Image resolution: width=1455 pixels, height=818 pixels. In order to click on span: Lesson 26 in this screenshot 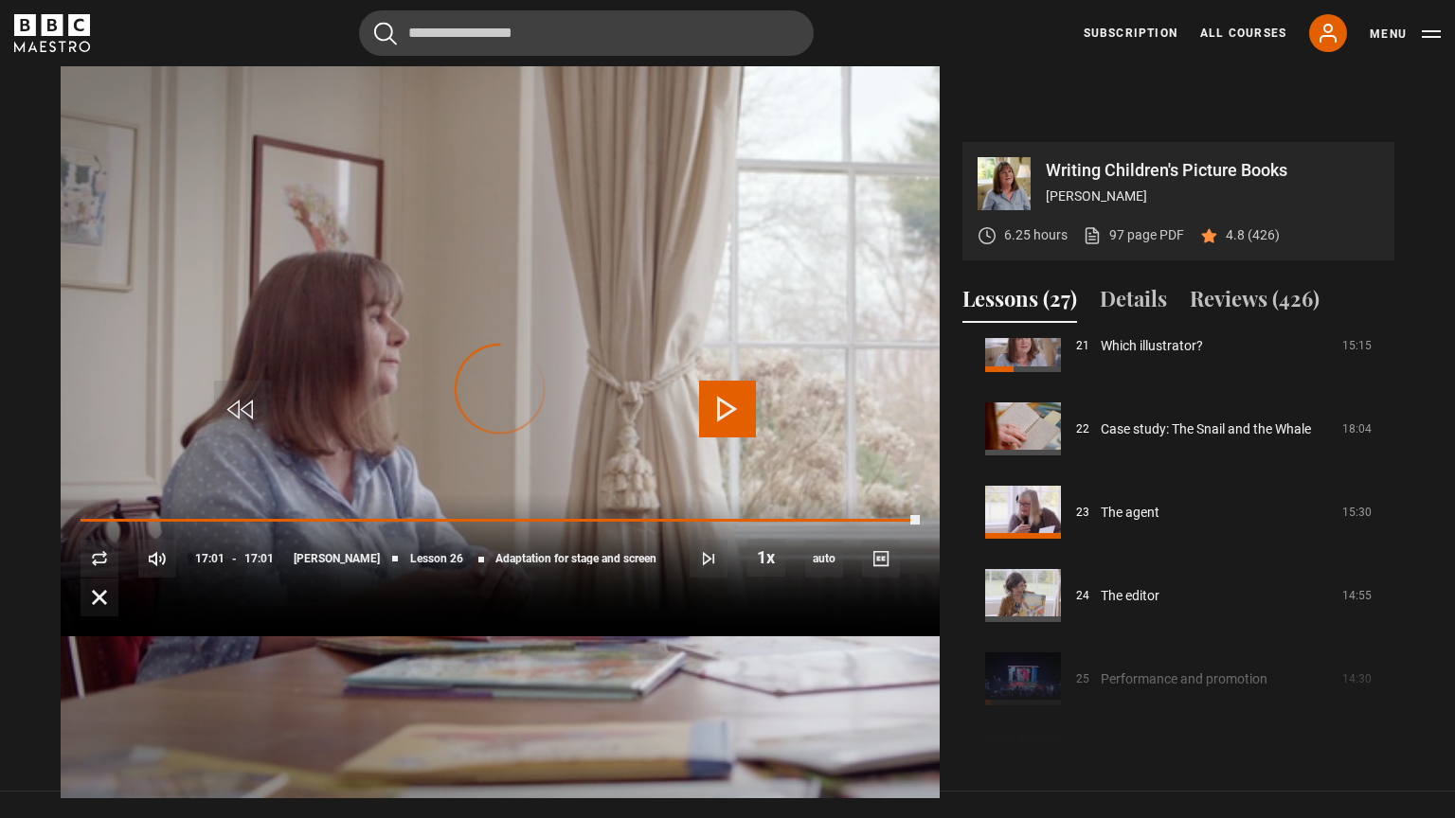, I will do `click(437, 559)`.